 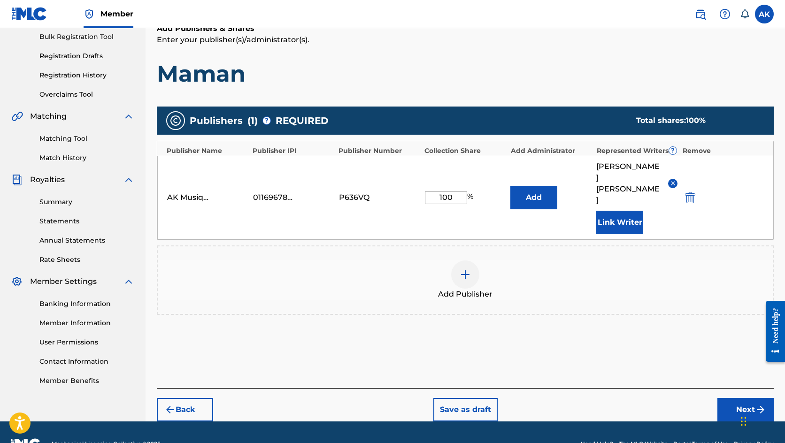 I want to click on div: Widget de chat, so click(x=761, y=421).